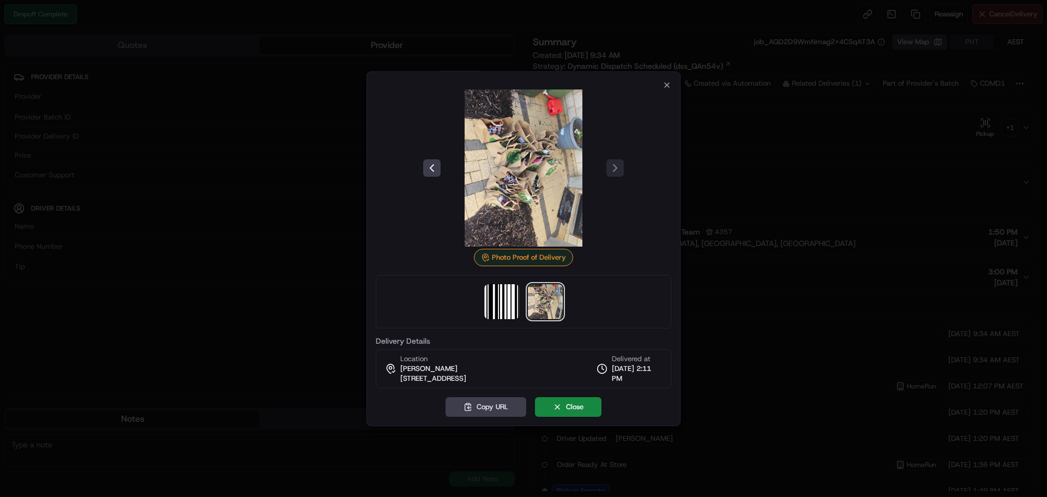  What do you see at coordinates (414, 359) in the screenshot?
I see `span: Location` at bounding box center [414, 359].